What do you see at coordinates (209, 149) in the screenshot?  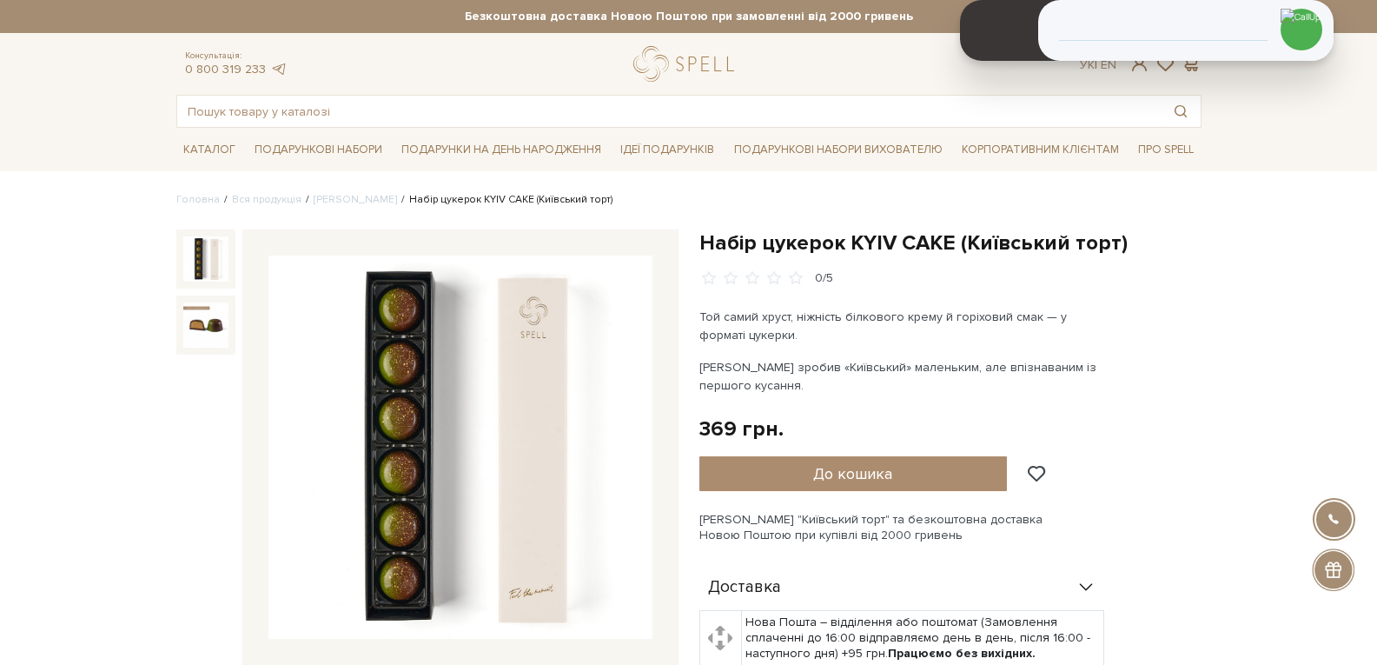 I see `a: Каталог` at bounding box center [209, 149].